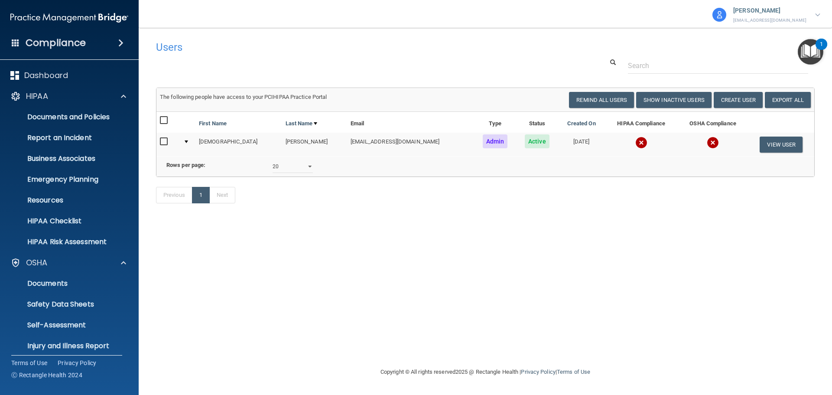 The width and height of the screenshot is (832, 395). What do you see at coordinates (65, 242) in the screenshot?
I see `p: HIPAA Risk Assessment` at bounding box center [65, 242].